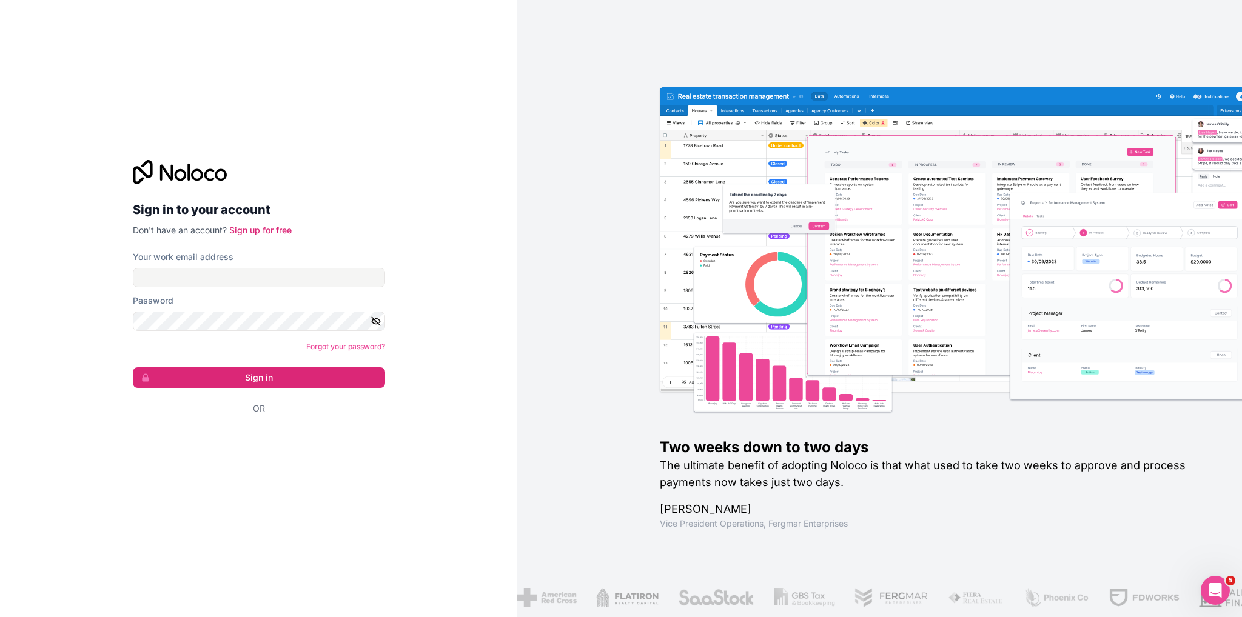 The height and width of the screenshot is (617, 1242). Describe the element at coordinates (931, 447) in the screenshot. I see `h1: Two weeks down to two days` at that location.